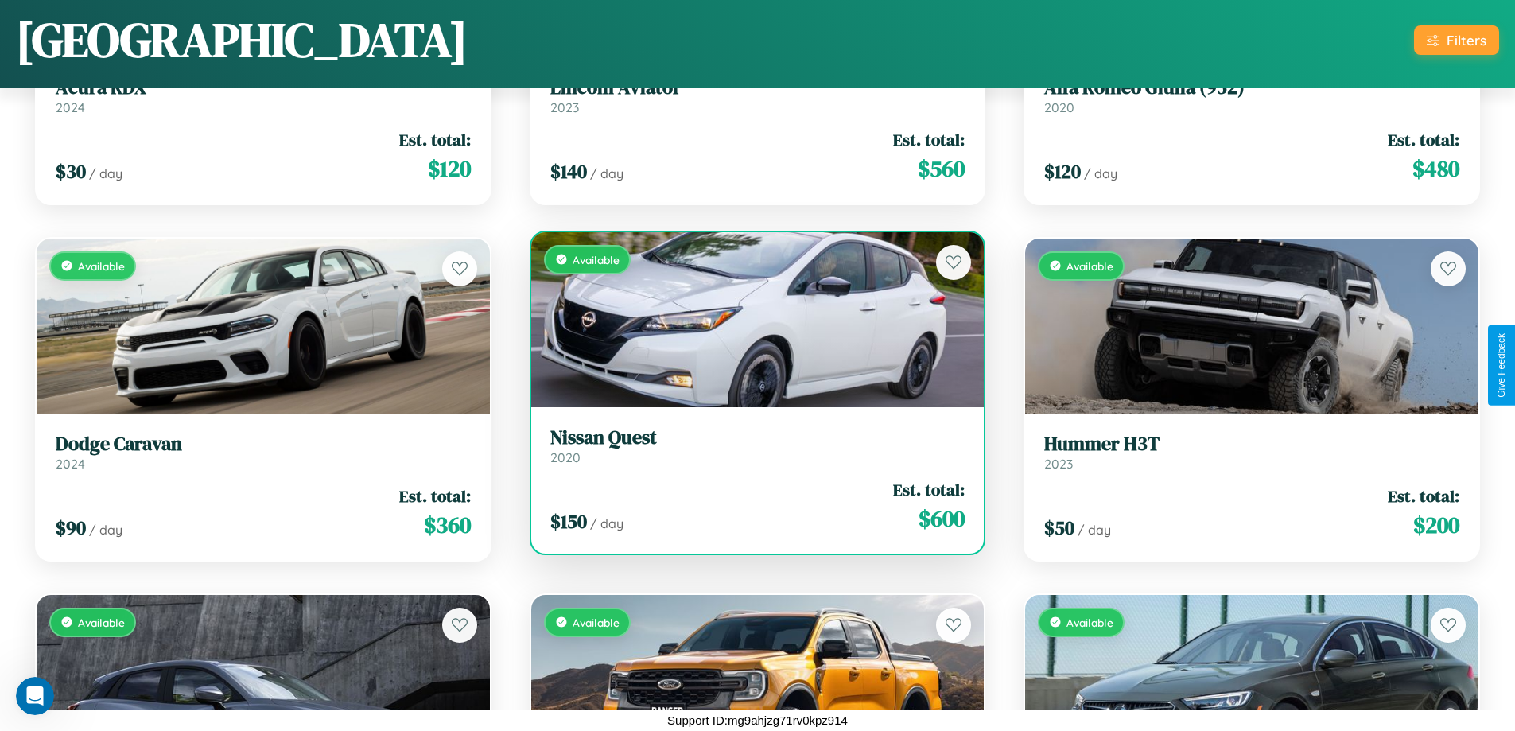 This screenshot has height=731, width=1515. I want to click on div: Give Feedback, so click(1502, 365).